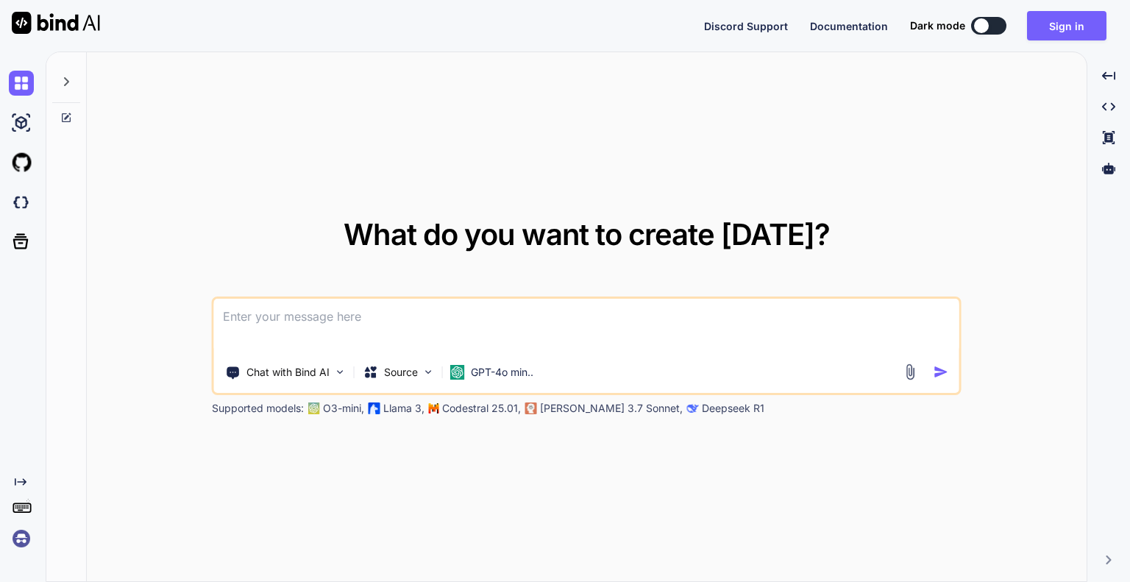 This screenshot has height=582, width=1130. Describe the element at coordinates (340, 371) in the screenshot. I see `img: Pick Tools` at that location.